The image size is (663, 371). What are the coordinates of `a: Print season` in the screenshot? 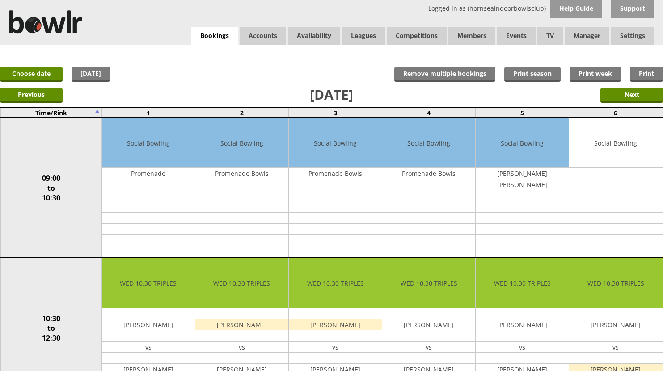 It's located at (532, 74).